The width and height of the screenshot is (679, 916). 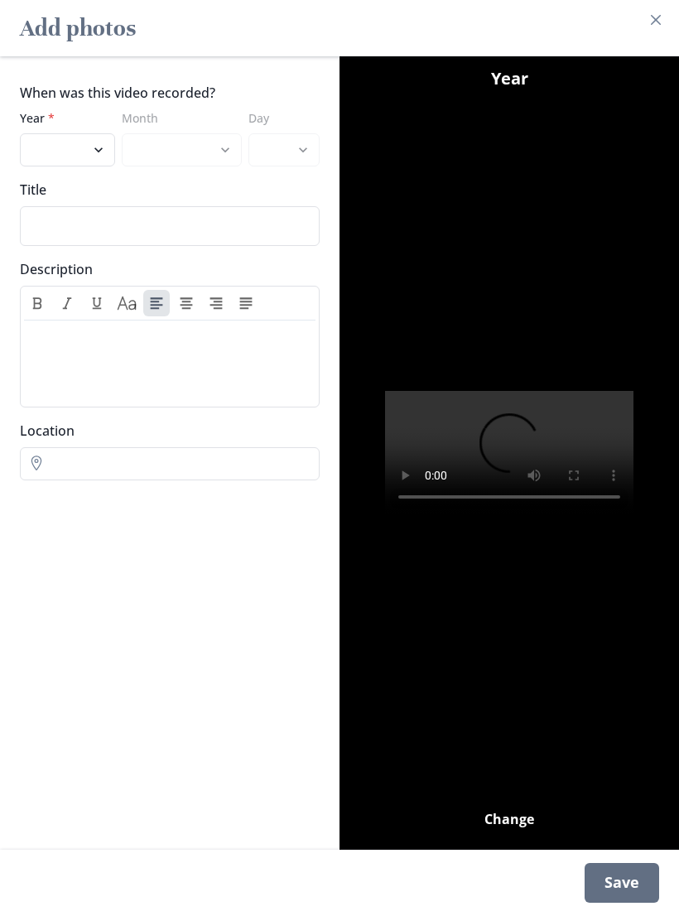 I want to click on select: Month, so click(x=181, y=150).